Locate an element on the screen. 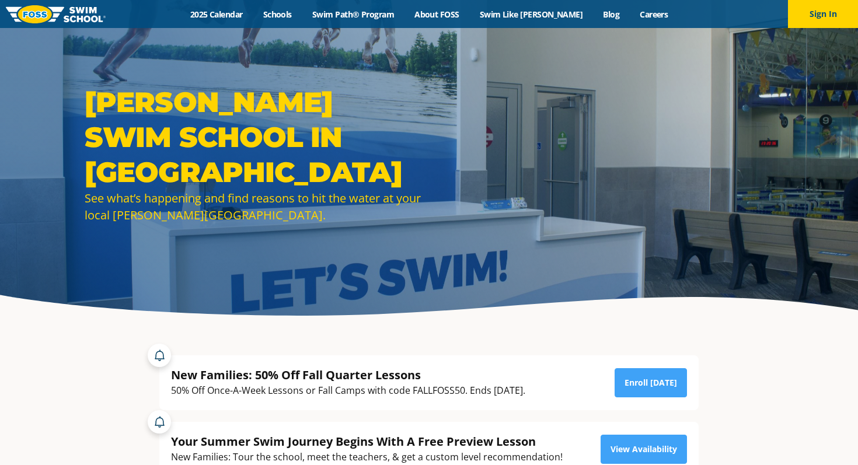 The width and height of the screenshot is (858, 465). div: New Families: Tour the school, meet the teachers, & get a custom level recommendation! is located at coordinates (366, 457).